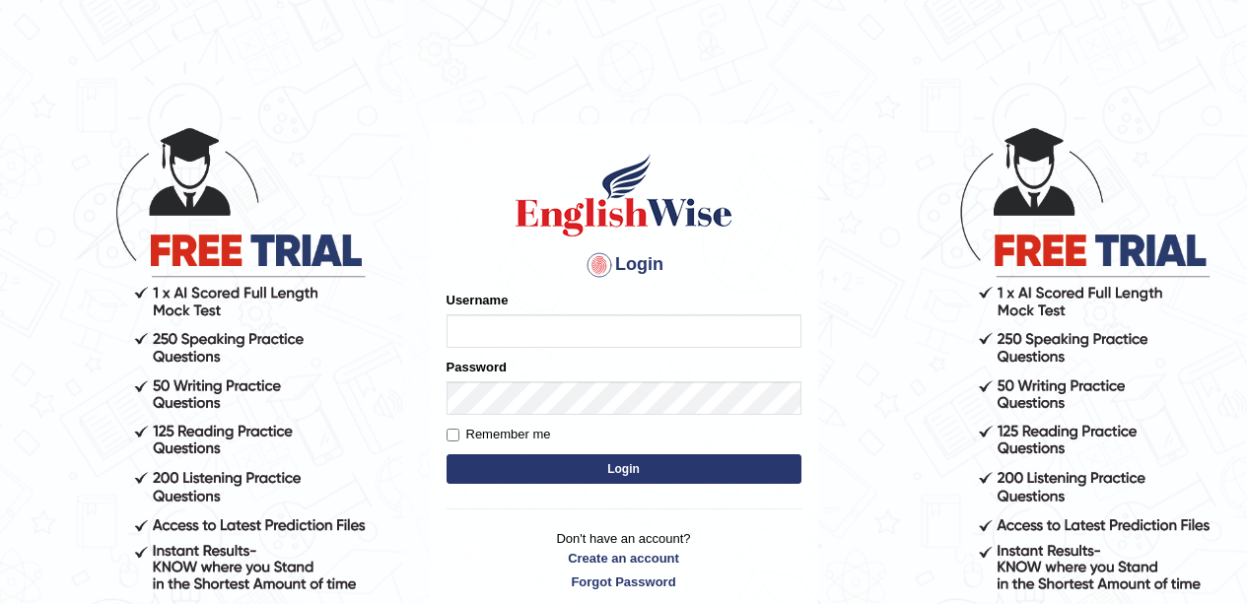 This screenshot has width=1247, height=604. What do you see at coordinates (476, 367) in the screenshot?
I see `label: Password` at bounding box center [476, 367].